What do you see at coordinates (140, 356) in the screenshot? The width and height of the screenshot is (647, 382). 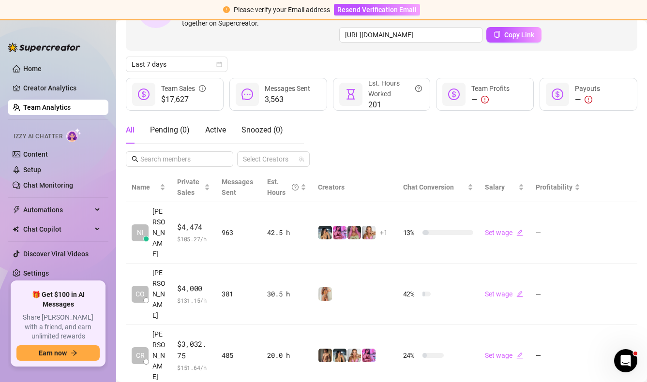 I see `span: CR` at bounding box center [140, 356].